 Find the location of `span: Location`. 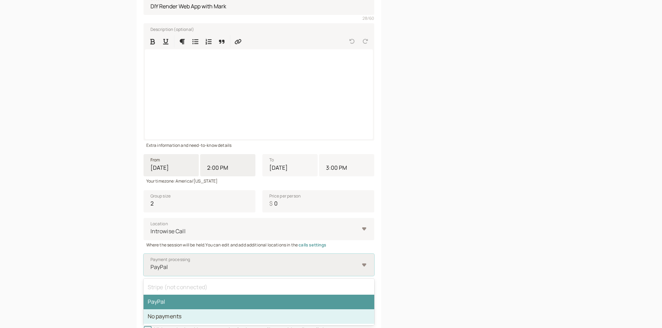

span: Location is located at coordinates (159, 224).